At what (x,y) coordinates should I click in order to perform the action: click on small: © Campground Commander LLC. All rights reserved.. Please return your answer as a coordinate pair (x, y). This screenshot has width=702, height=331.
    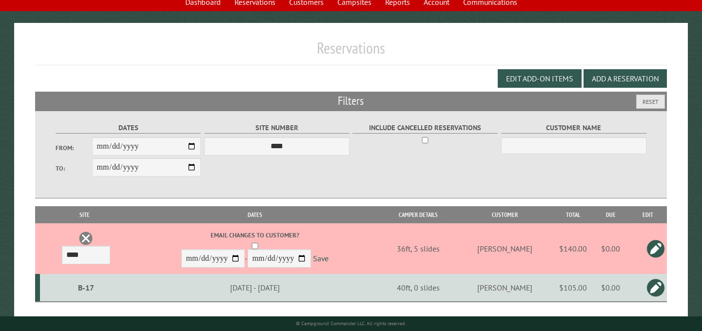
    Looking at the image, I should click on (351, 323).